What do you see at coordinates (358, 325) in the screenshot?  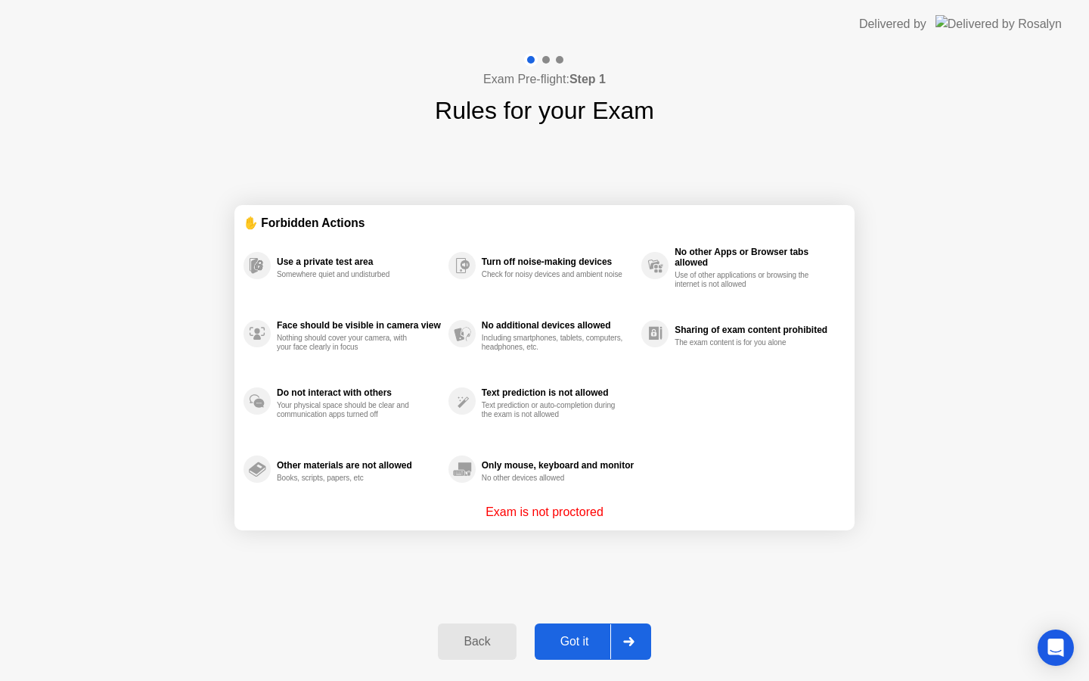 I see `div: Face should be visible in camera view` at bounding box center [358, 325].